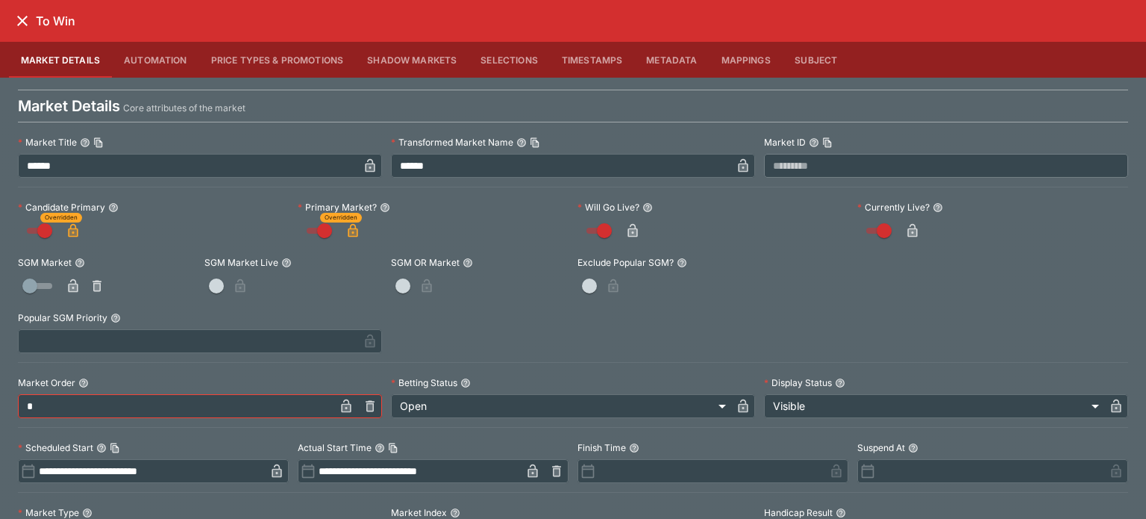  I want to click on button: Betting Status, so click(466, 383).